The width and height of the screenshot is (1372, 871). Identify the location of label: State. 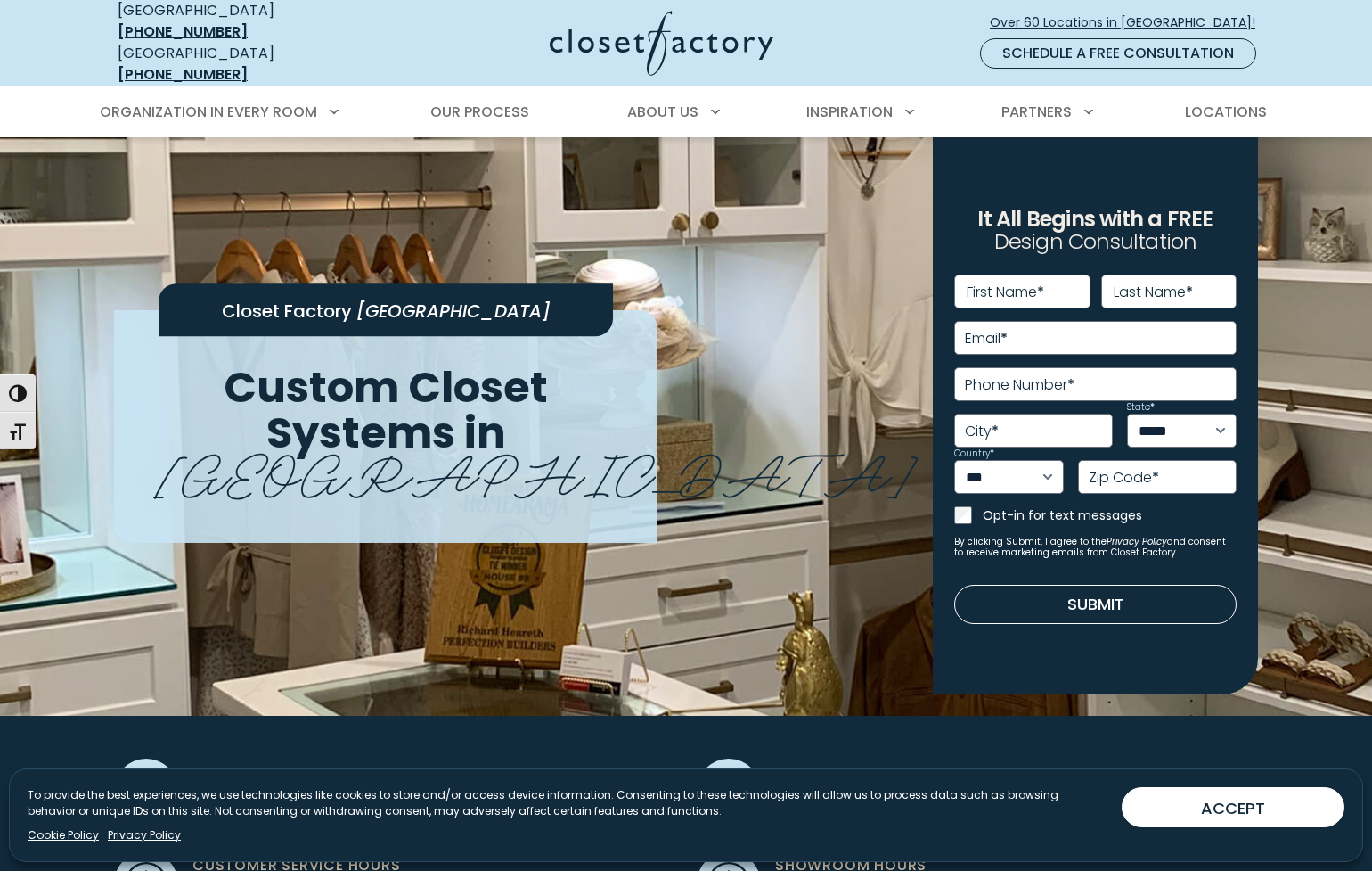
(1140, 408).